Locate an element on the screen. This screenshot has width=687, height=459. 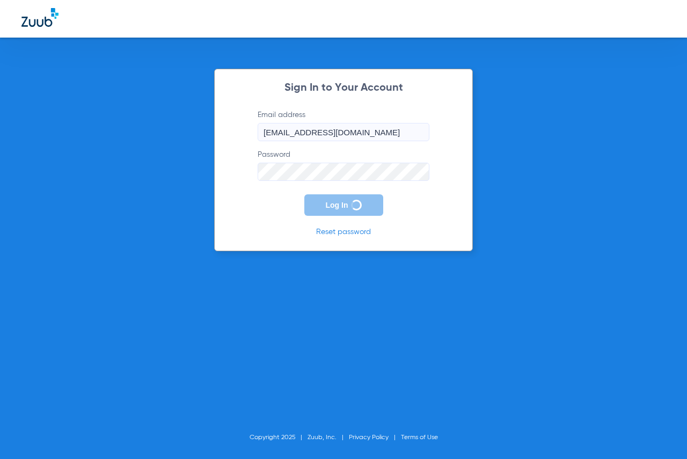
a: Reset password is located at coordinates (343, 232).